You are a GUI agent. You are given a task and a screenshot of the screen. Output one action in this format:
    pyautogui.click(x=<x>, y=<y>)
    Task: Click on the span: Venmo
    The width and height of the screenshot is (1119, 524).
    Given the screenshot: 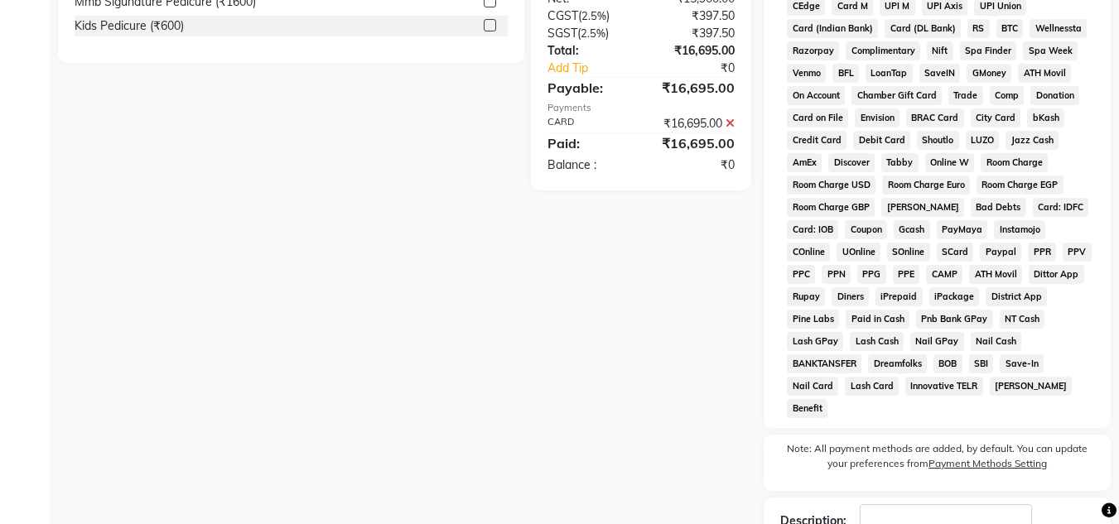 What is the action you would take?
    pyautogui.click(x=806, y=73)
    